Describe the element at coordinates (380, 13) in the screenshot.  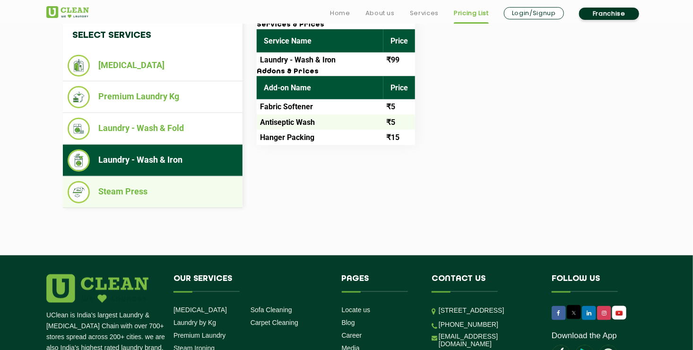
I see `a: About us` at that location.